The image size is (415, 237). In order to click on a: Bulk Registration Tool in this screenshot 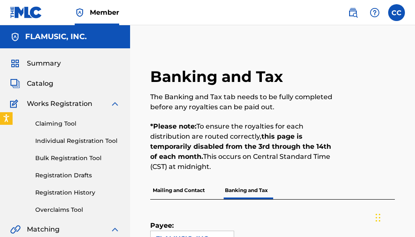, I will do `click(78, 158)`.